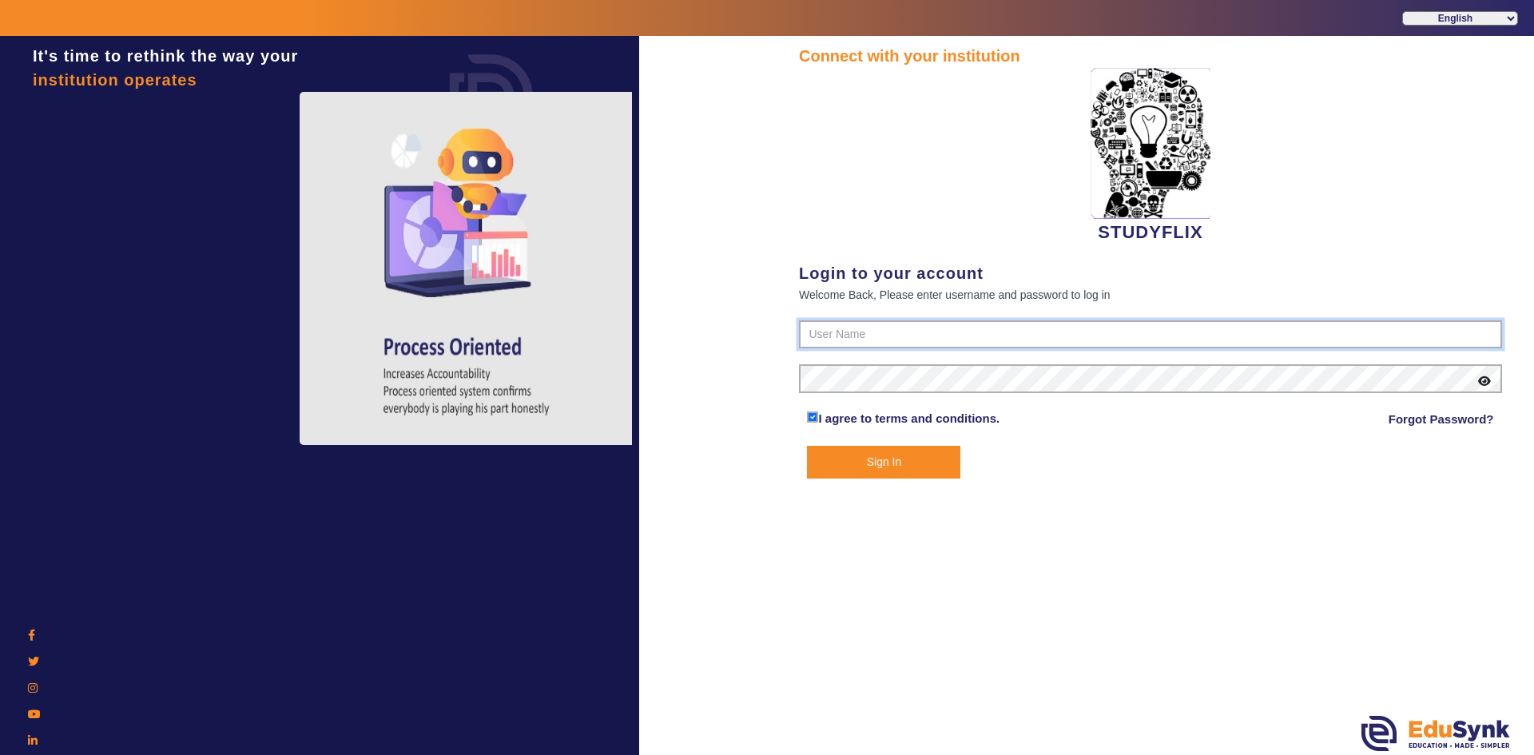  Describe the element at coordinates (883, 462) in the screenshot. I see `button: Sign In` at that location.